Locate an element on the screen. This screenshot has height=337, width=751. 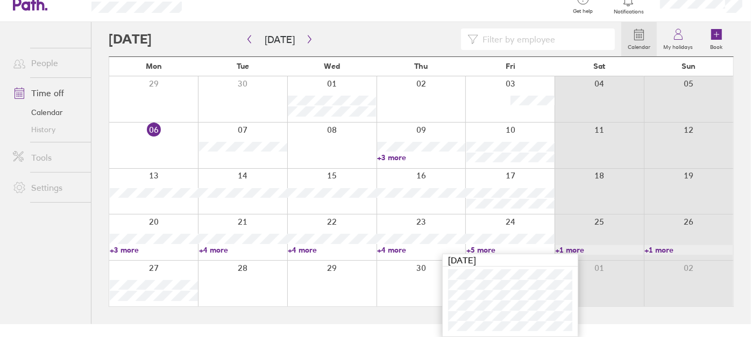
a: Book is located at coordinates (716, 39).